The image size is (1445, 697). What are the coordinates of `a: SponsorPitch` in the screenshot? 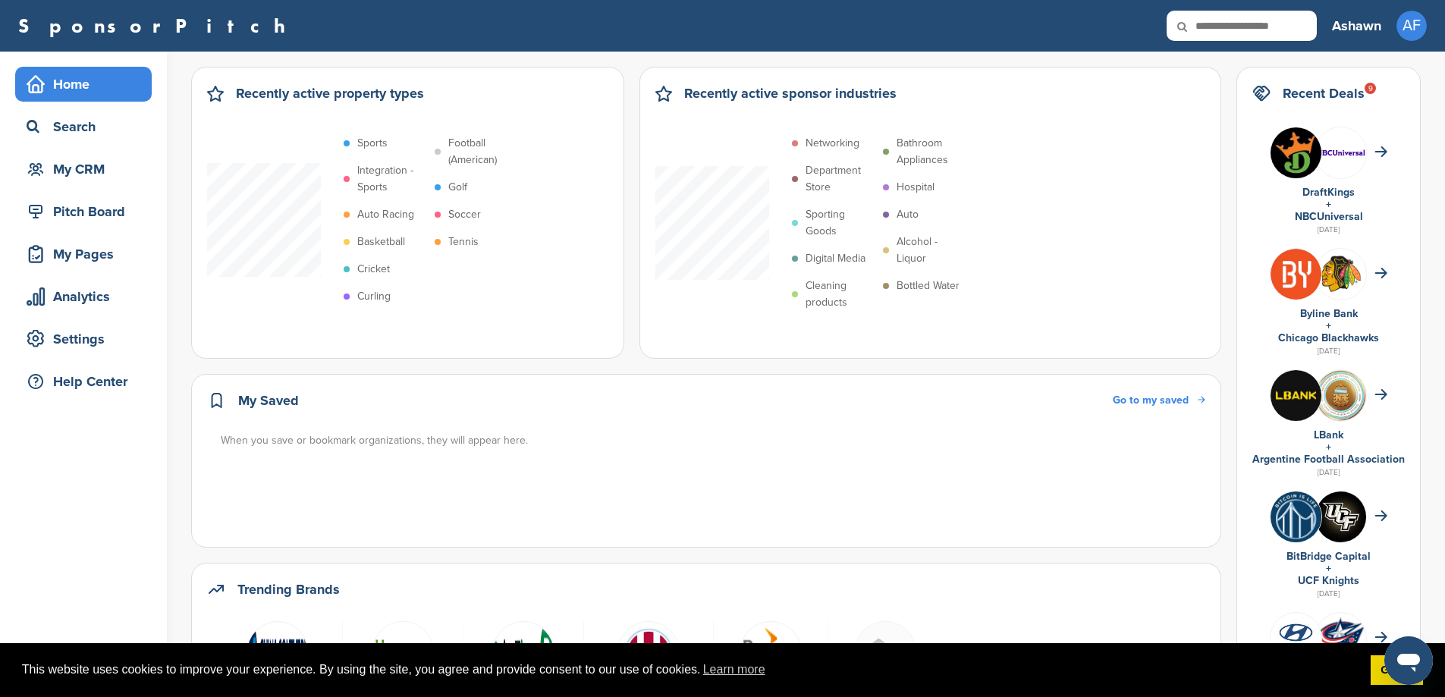 It's located at (156, 26).